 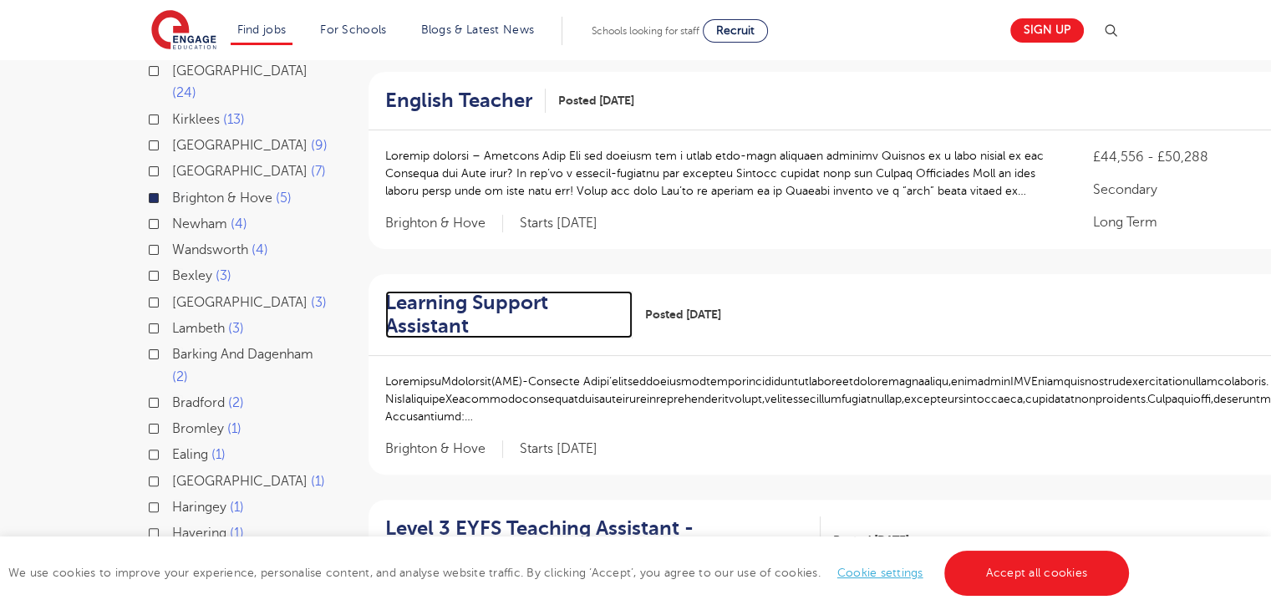 I want to click on input: Brighton & Hove 5, so click(x=177, y=196).